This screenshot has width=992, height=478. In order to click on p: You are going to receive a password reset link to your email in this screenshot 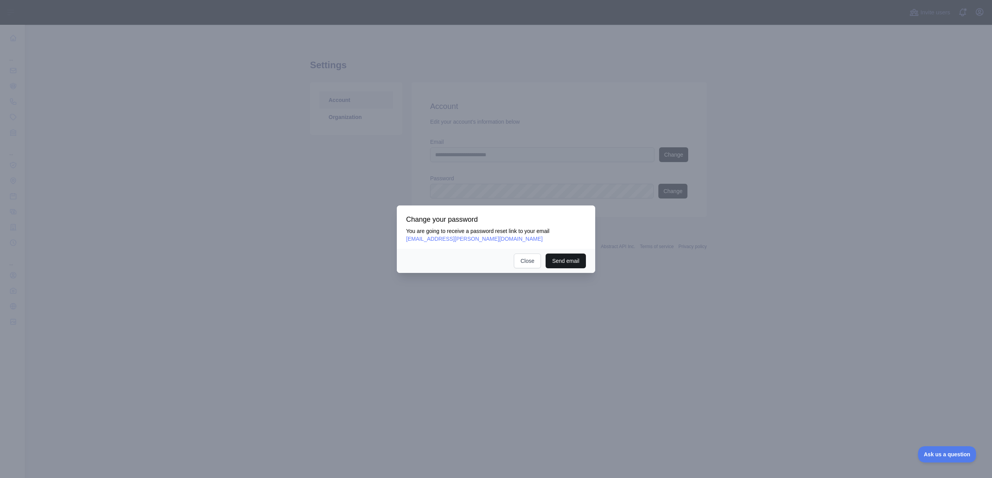, I will do `click(496, 235)`.